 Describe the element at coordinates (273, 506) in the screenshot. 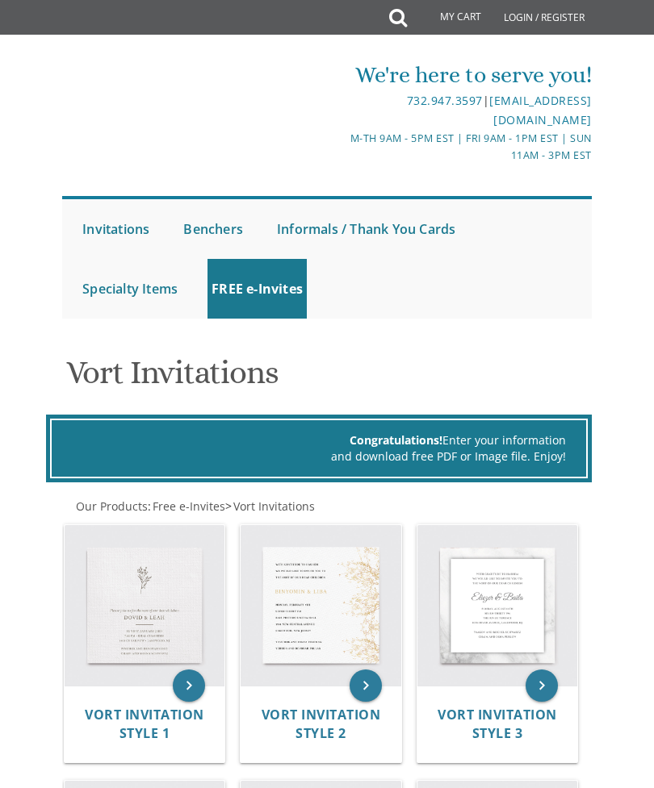

I see `a: Vort Invitations` at that location.